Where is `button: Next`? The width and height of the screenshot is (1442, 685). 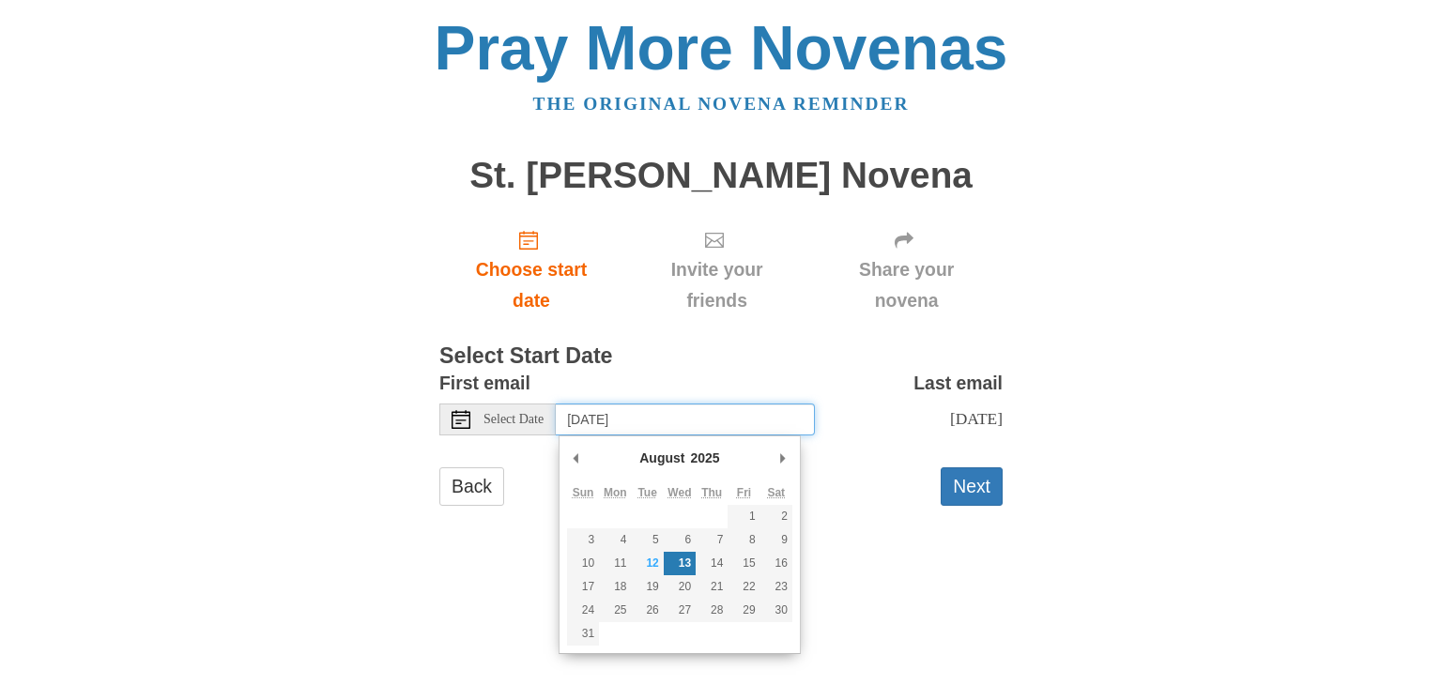 button: Next is located at coordinates (971, 486).